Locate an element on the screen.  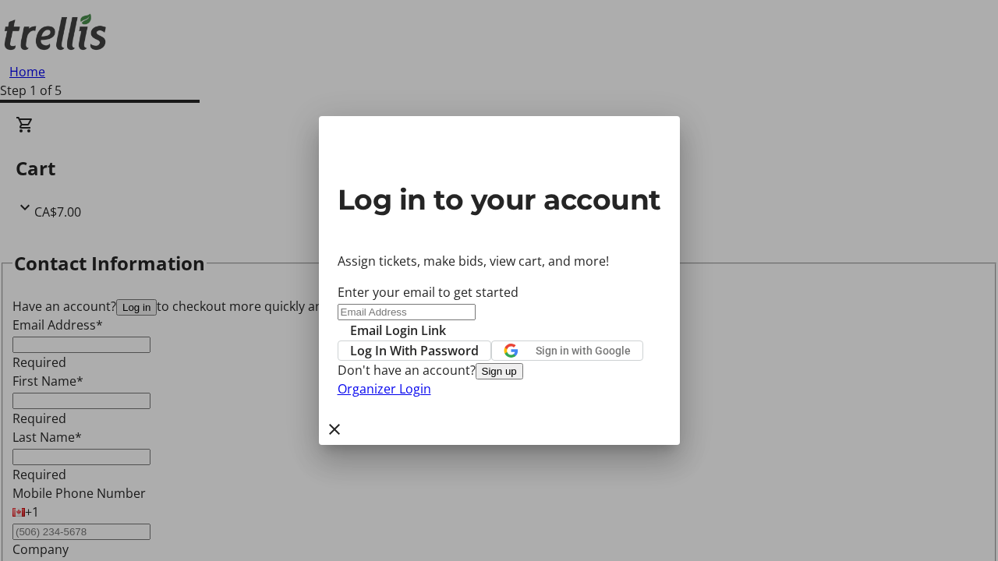
label: Enter your email to get started is located at coordinates (428, 292).